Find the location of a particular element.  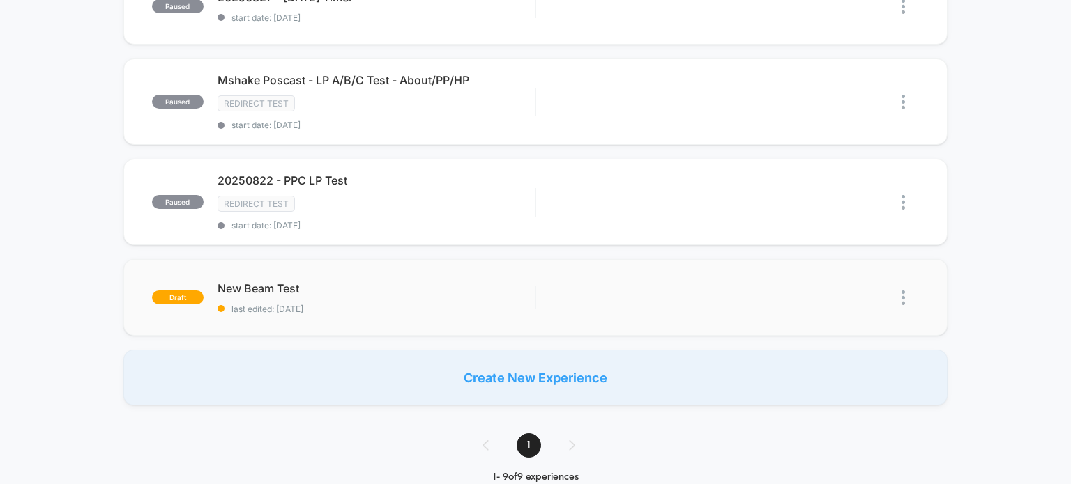

span: 20250822 - PPC LP Test is located at coordinates (376, 181).